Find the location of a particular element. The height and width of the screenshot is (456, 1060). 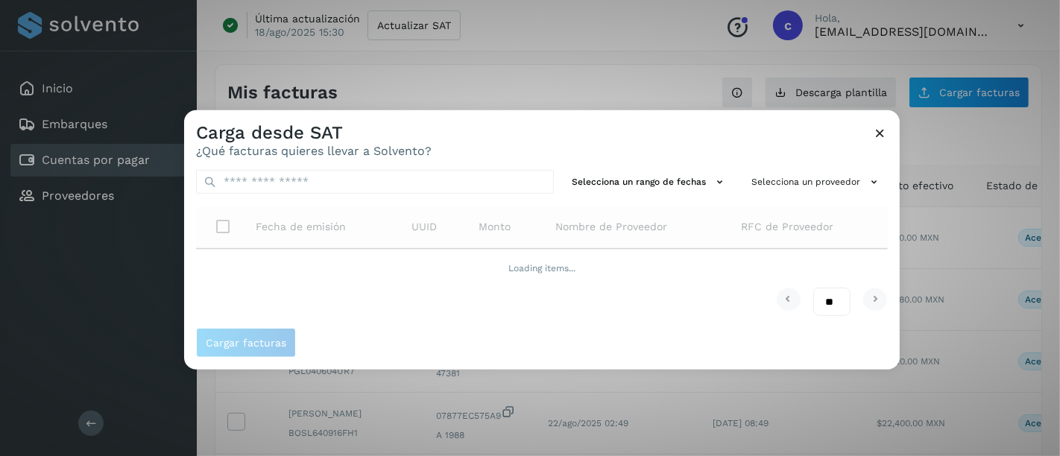

button: Selecciona un rango de fechas is located at coordinates (649, 182).